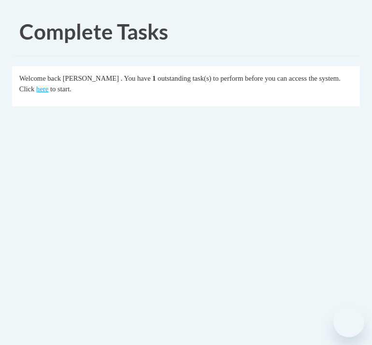  Describe the element at coordinates (61, 89) in the screenshot. I see `span: to start.` at that location.